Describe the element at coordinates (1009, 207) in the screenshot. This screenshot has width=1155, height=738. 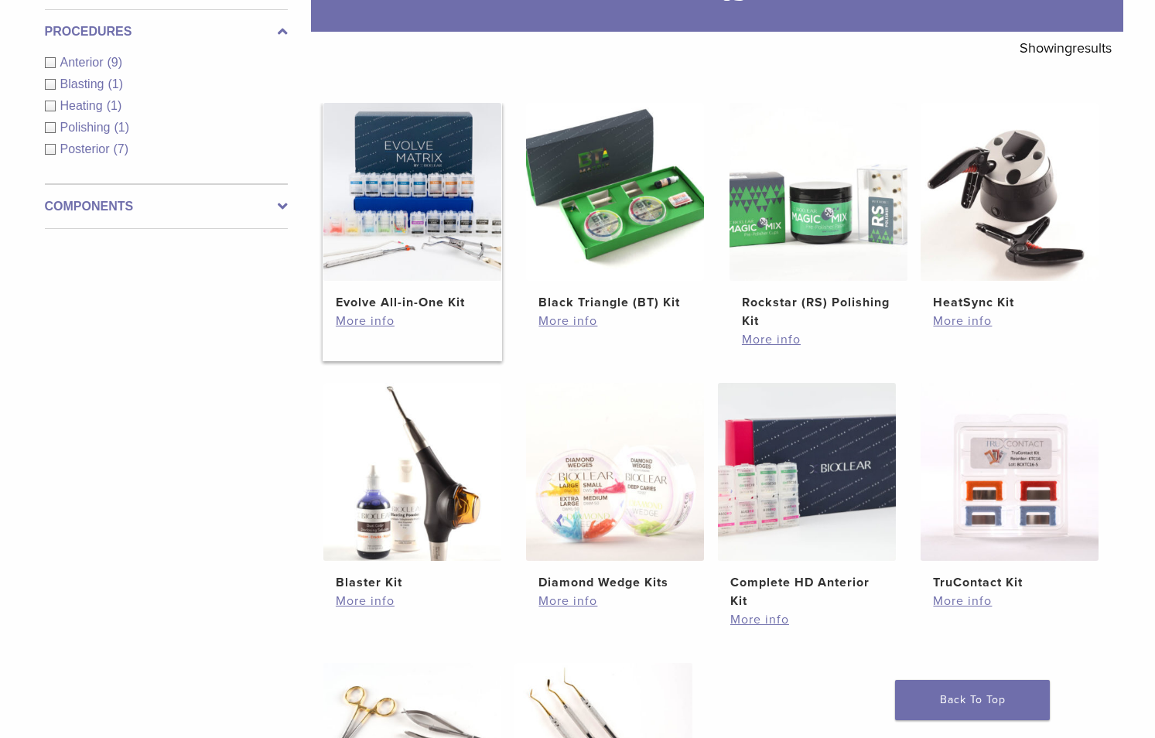
I see `a: HeatSync KitHeatSync Kit` at that location.